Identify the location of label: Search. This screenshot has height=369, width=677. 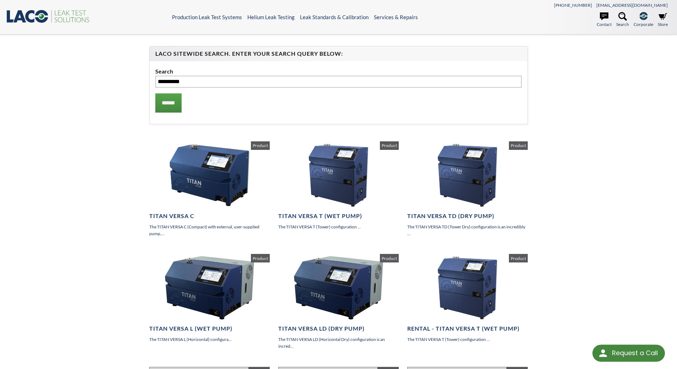
(339, 71).